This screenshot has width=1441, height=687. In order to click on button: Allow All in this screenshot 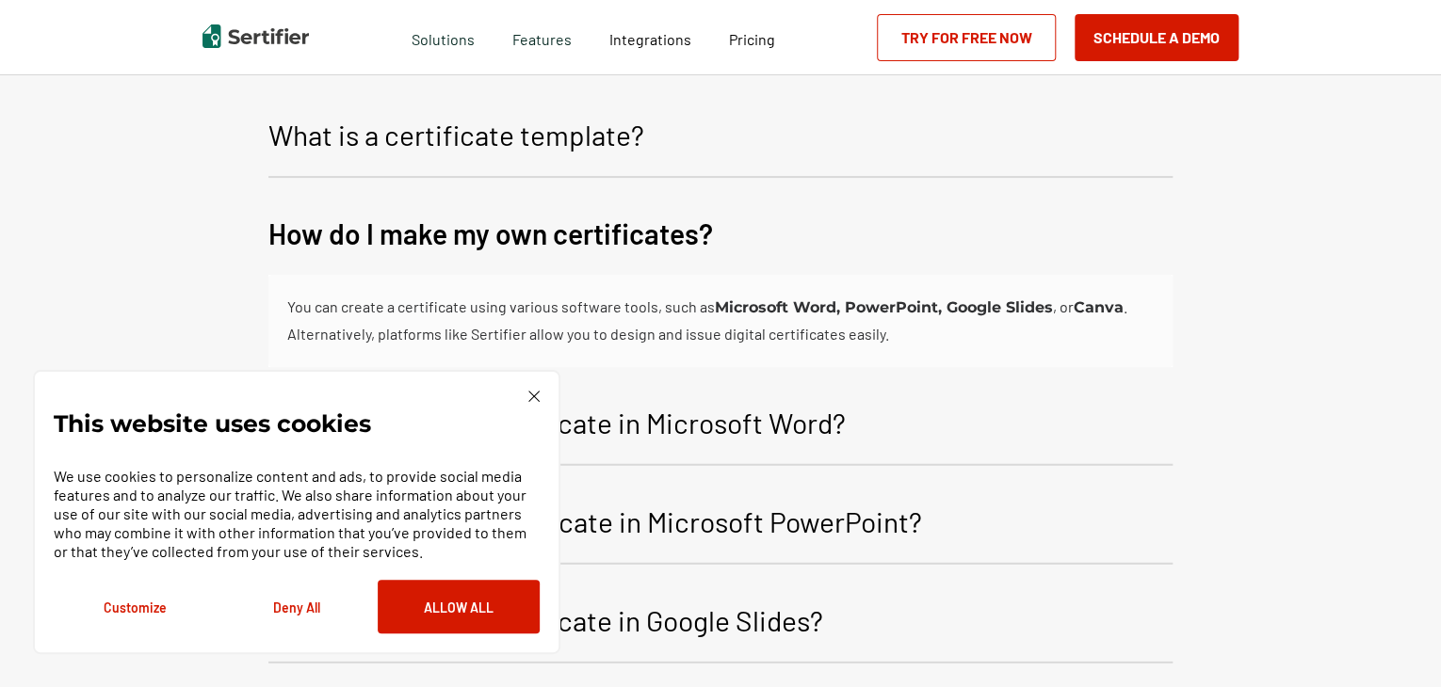, I will do `click(459, 606)`.